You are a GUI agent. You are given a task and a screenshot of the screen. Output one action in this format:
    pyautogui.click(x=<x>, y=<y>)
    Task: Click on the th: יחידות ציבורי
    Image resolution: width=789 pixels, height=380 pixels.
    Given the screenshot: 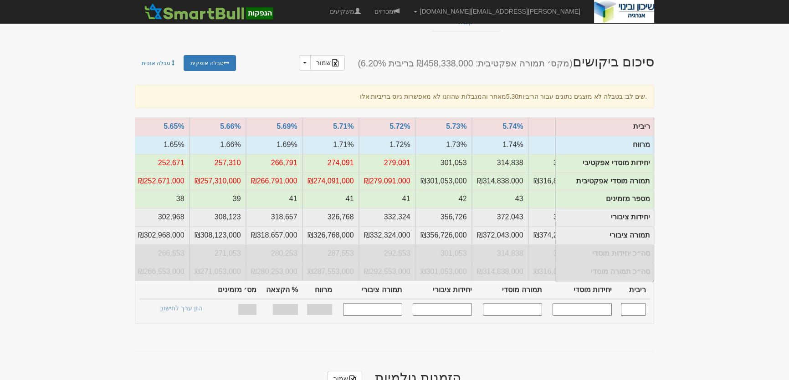 What is the action you would take?
    pyautogui.click(x=441, y=291)
    